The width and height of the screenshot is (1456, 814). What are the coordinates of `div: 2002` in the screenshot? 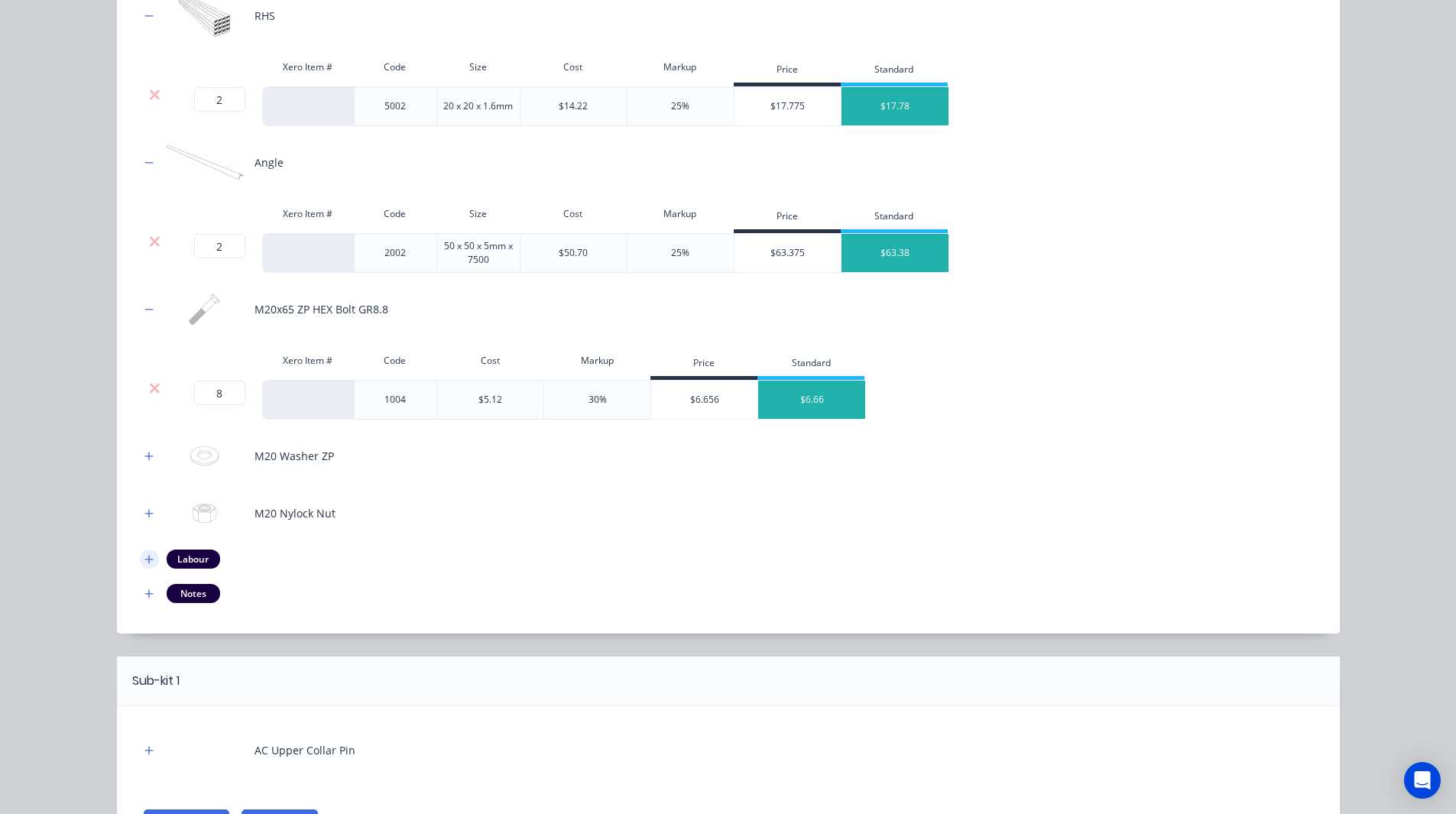 It's located at (395, 253).